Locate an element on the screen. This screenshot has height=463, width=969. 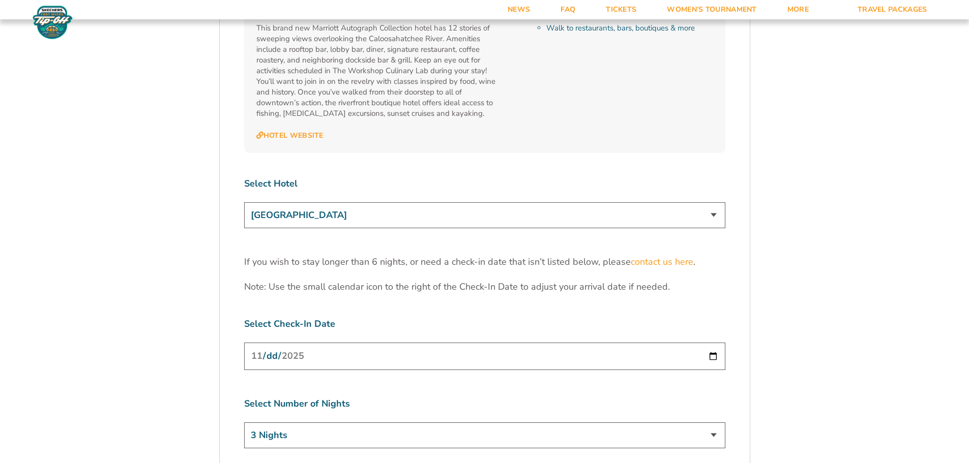
p: If you wish to stay longer than 6 nights, or need a check-in date that isn’t listed below, please . is located at coordinates (485, 262).